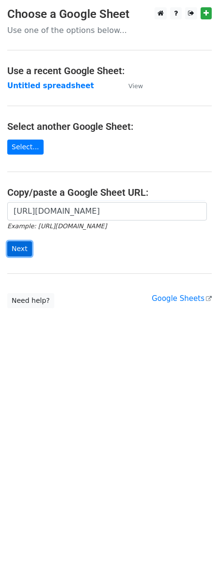 The height and width of the screenshot is (582, 219). Describe the element at coordinates (50, 86) in the screenshot. I see `strong: Untitled spreadsheet` at that location.